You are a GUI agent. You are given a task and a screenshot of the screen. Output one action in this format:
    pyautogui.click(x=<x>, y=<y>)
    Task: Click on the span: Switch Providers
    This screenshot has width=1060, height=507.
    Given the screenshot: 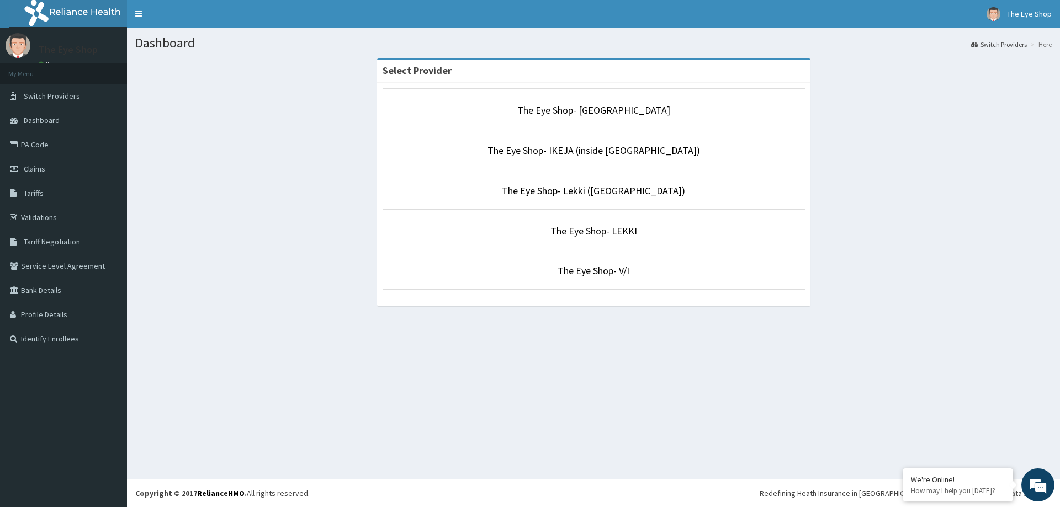 What is the action you would take?
    pyautogui.click(x=52, y=96)
    